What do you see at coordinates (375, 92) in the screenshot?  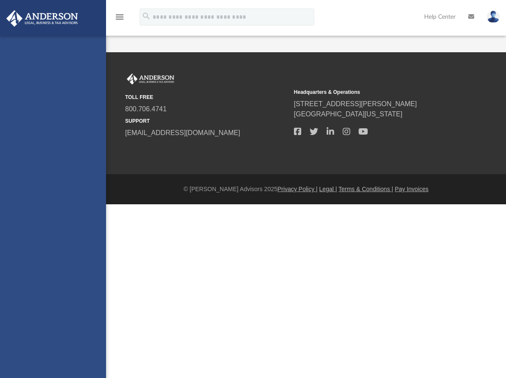 I see `small: Headquarters & Operations` at bounding box center [375, 92].